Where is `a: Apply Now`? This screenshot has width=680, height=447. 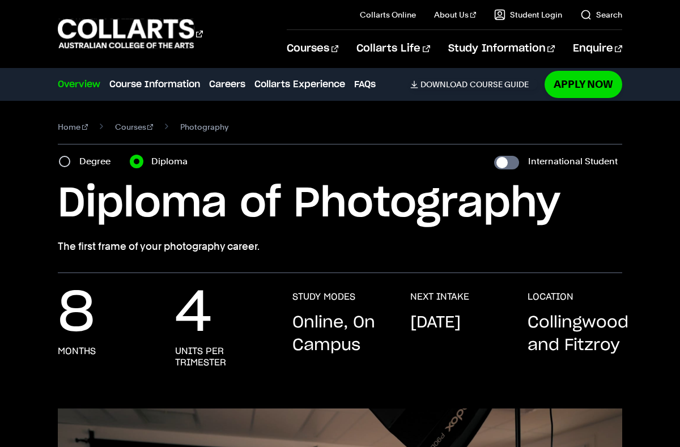 a: Apply Now is located at coordinates (583, 84).